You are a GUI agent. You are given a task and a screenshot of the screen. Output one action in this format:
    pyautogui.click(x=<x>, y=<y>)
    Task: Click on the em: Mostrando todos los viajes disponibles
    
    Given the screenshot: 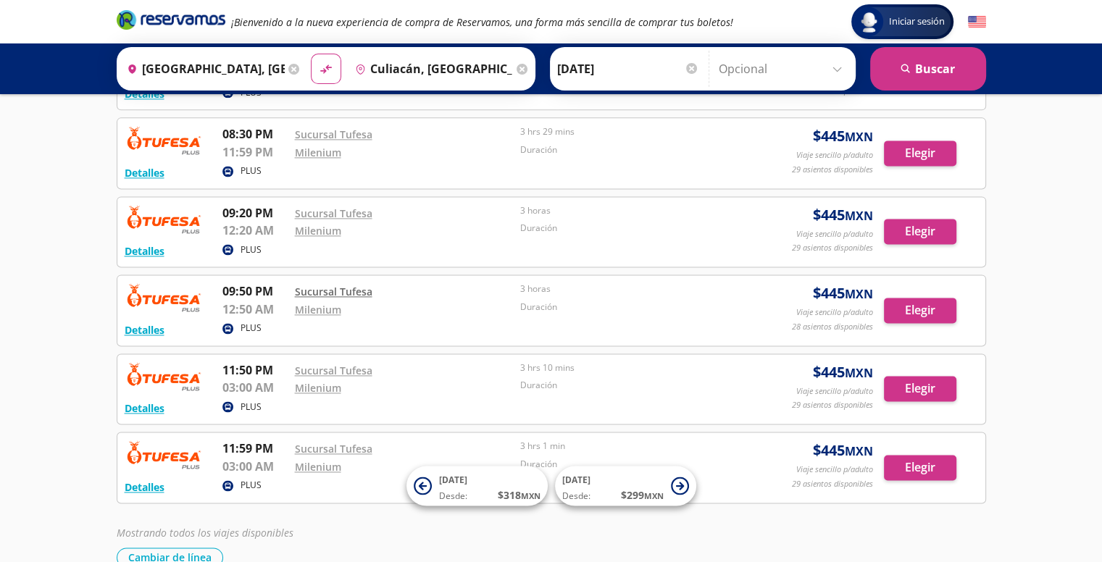 What is the action you would take?
    pyautogui.click(x=205, y=532)
    